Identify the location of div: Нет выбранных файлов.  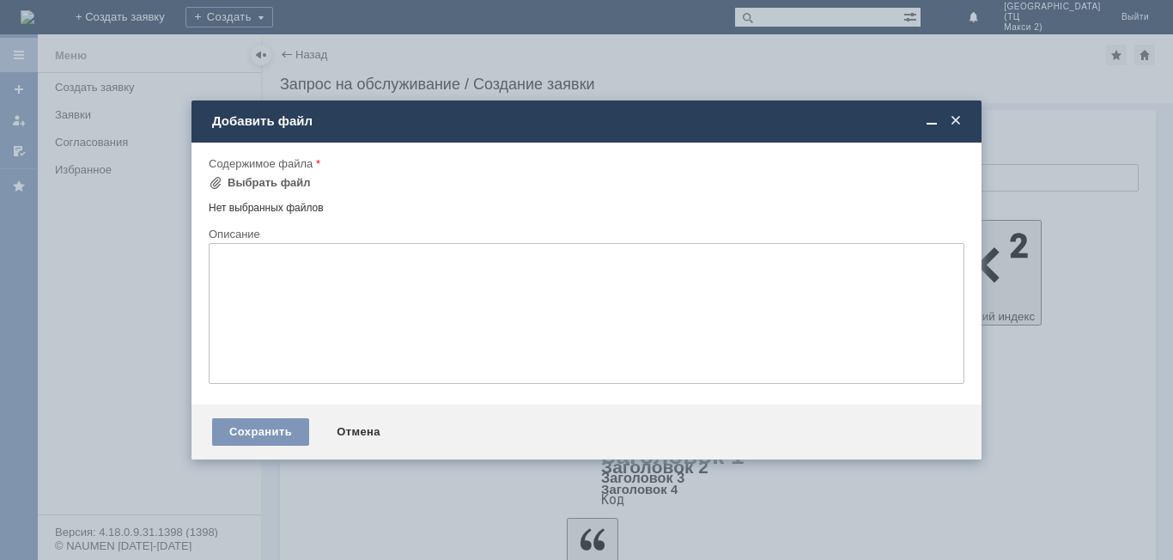
(587, 204).